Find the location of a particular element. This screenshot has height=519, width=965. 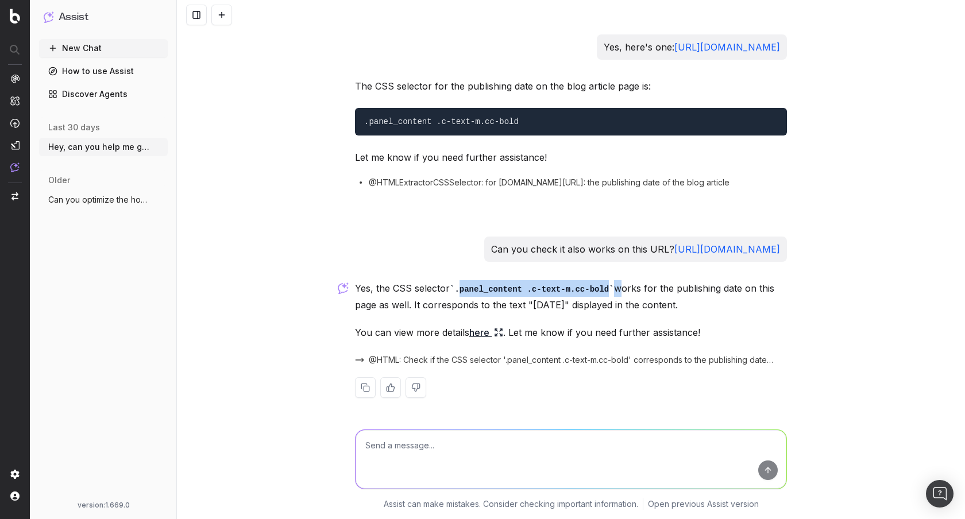

h1: Assist is located at coordinates (74, 17).